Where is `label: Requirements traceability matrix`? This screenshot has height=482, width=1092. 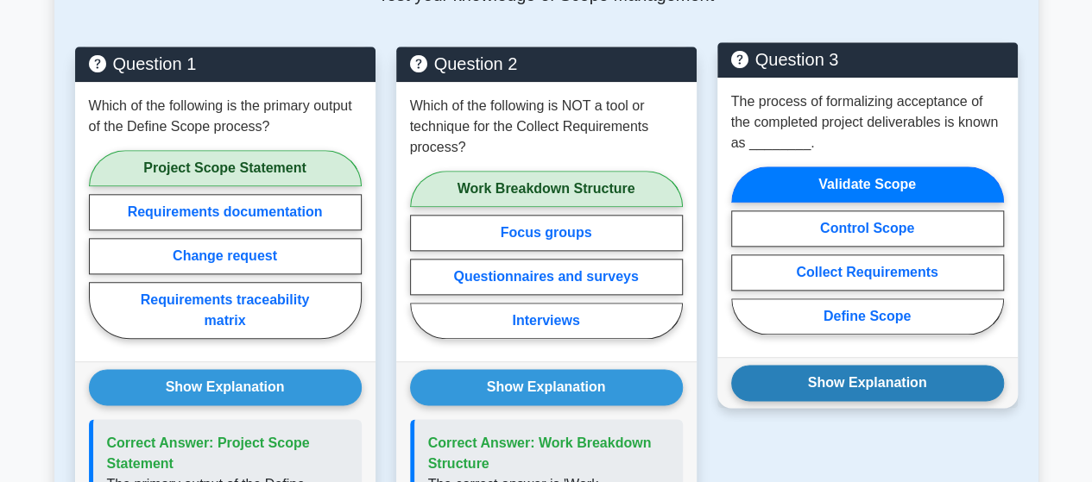
label: Requirements traceability matrix is located at coordinates (225, 311).